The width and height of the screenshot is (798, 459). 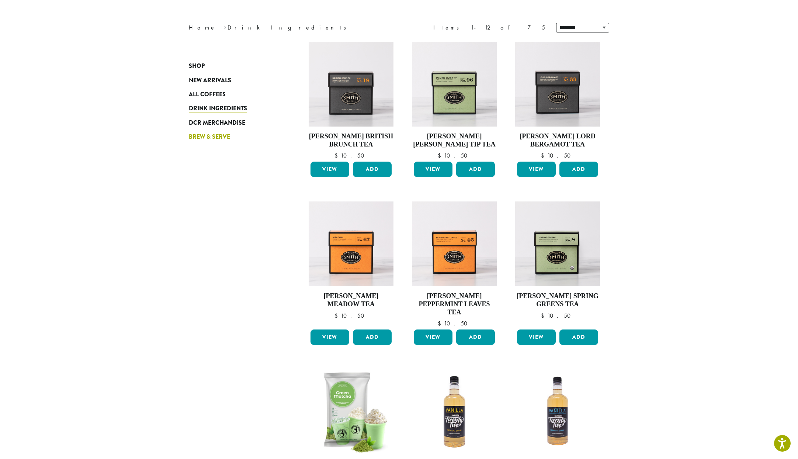 I want to click on img: Peppermint-Signature-Herbal-Carton-2023.jpg, so click(x=454, y=244).